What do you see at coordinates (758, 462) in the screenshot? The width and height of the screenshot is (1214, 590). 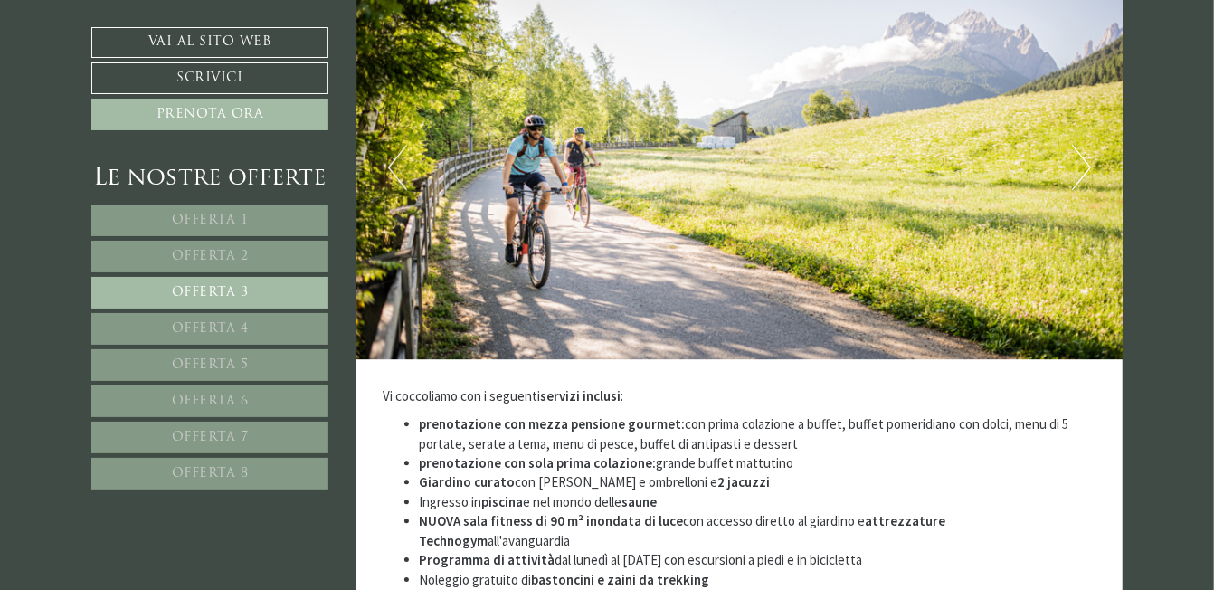 I see `li: grande buffet mattutino` at bounding box center [758, 462].